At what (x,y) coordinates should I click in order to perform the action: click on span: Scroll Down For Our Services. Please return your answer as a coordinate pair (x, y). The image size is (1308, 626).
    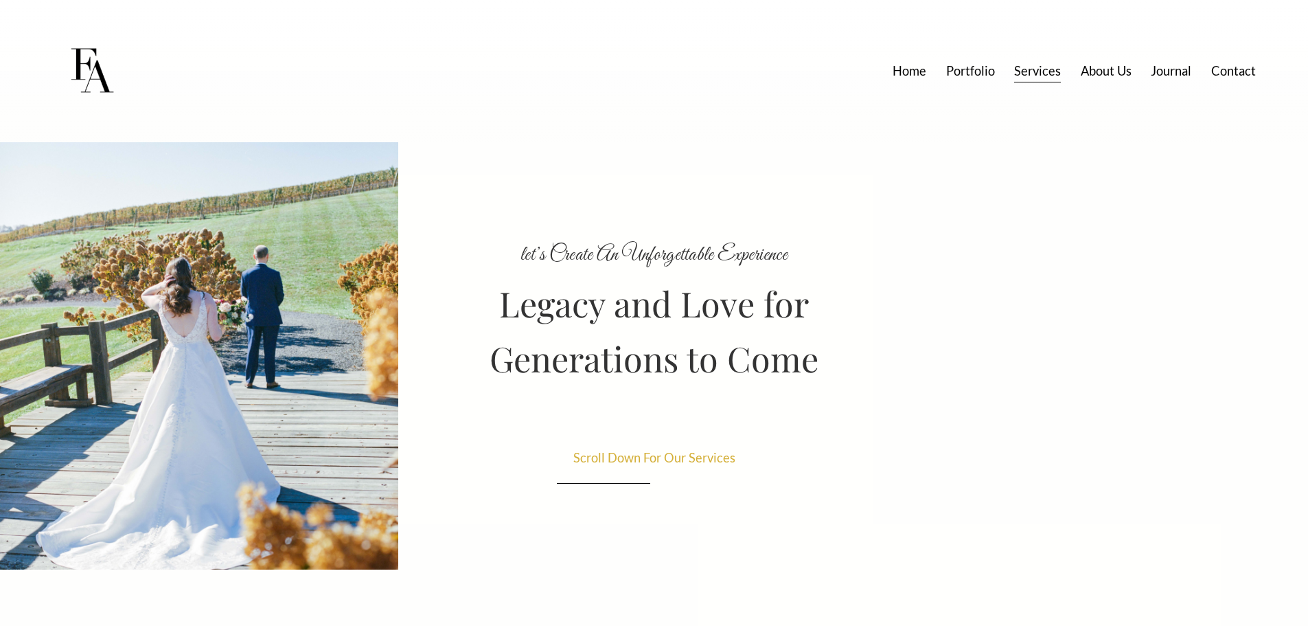
    Looking at the image, I should click on (654, 457).